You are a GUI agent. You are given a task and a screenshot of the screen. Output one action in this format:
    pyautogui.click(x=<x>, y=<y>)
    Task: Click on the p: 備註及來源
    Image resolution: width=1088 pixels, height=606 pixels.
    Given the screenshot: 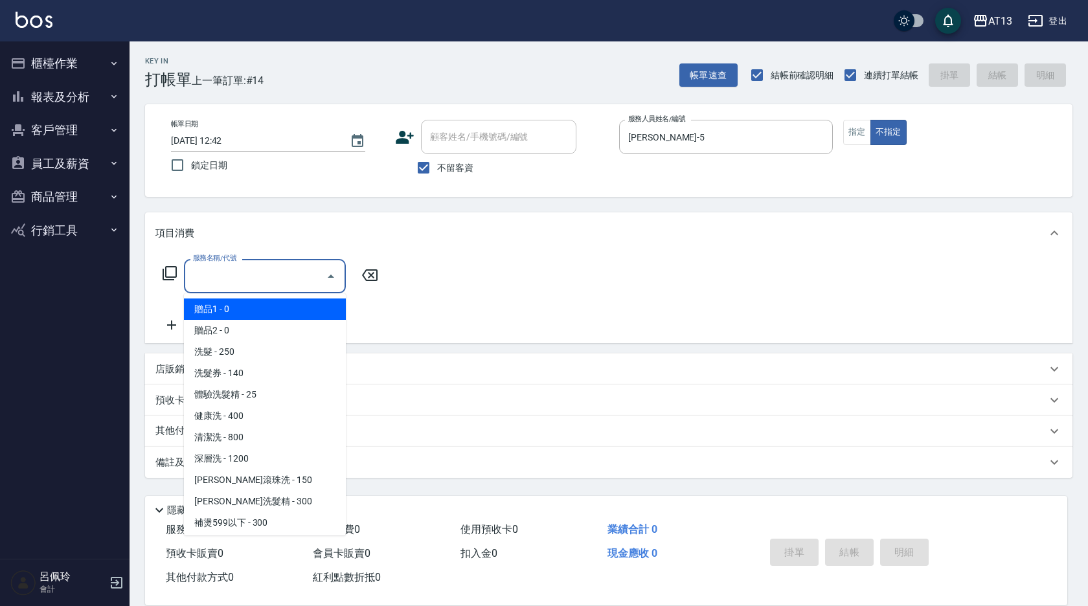 What is the action you would take?
    pyautogui.click(x=179, y=462)
    